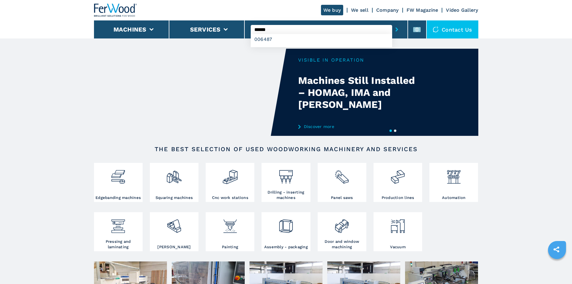  What do you see at coordinates (230, 174) in the screenshot?
I see `img: centro_di_lavoro_cnc_2.png` at bounding box center [230, 174].